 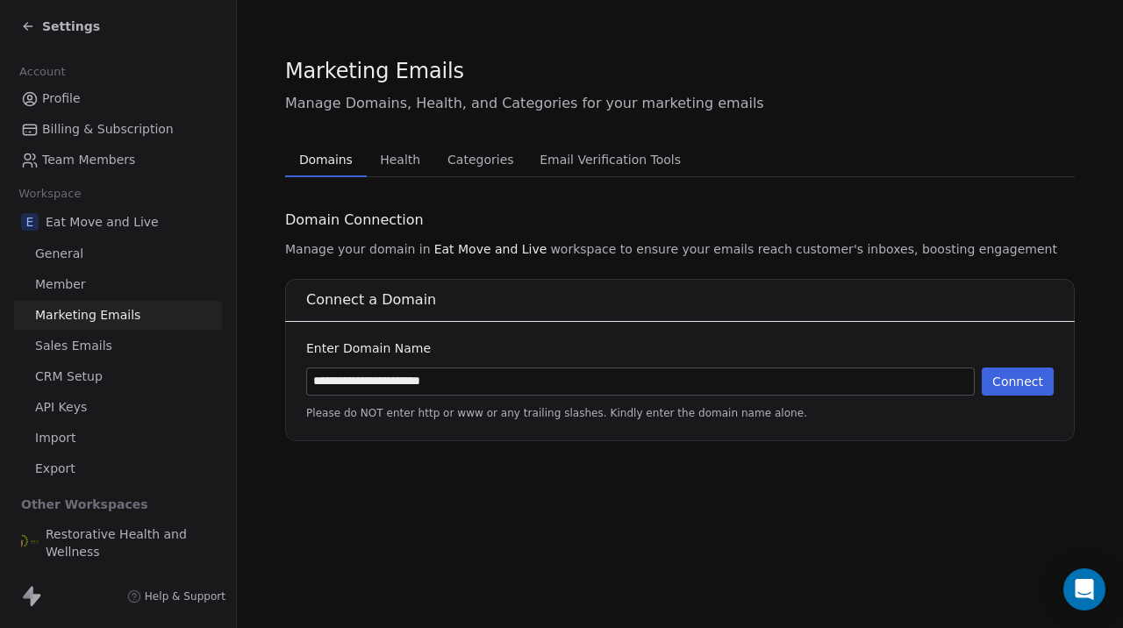 What do you see at coordinates (61, 407) in the screenshot?
I see `span: API Keys` at bounding box center [61, 407].